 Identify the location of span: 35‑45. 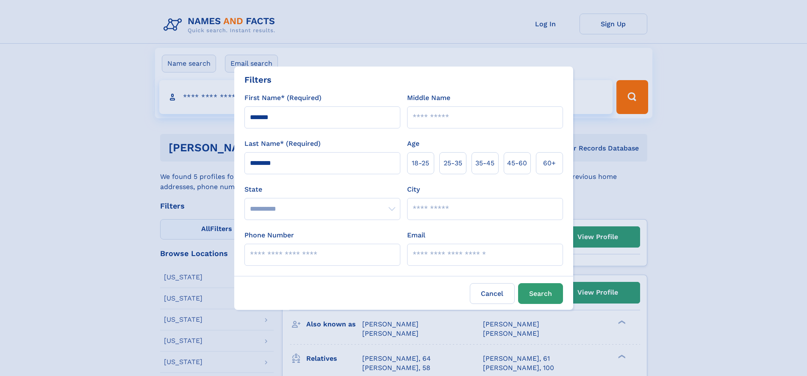
(485, 163).